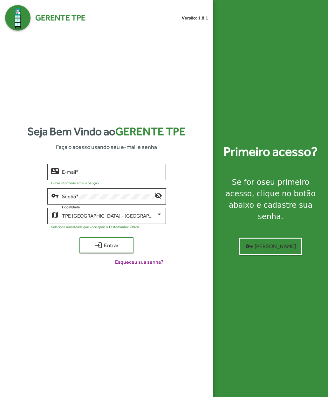 The width and height of the screenshot is (328, 397). Describe the element at coordinates (55, 215) in the screenshot. I see `mat-icon: map` at that location.